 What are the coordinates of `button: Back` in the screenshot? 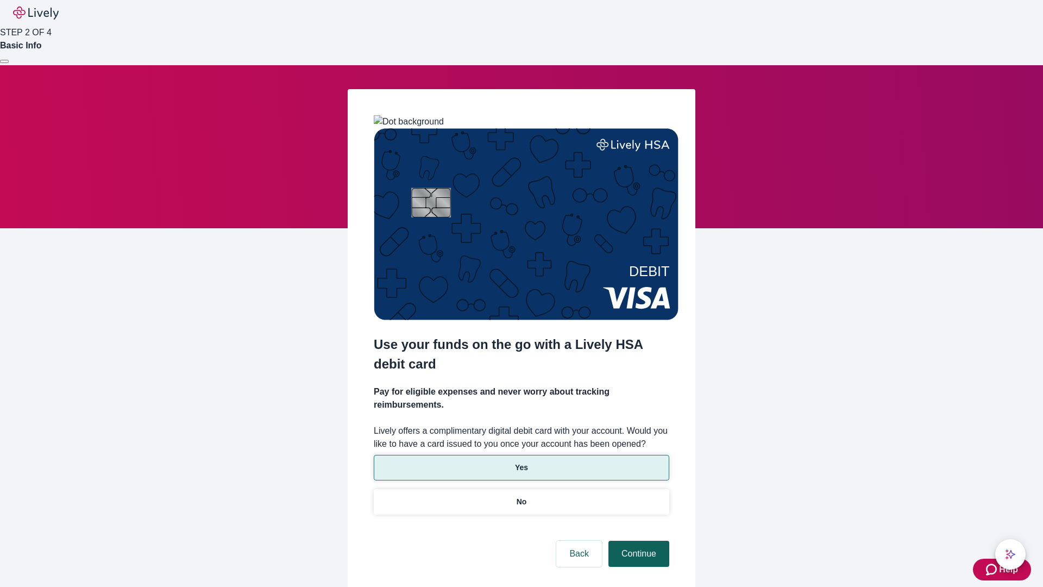 It's located at (579, 554).